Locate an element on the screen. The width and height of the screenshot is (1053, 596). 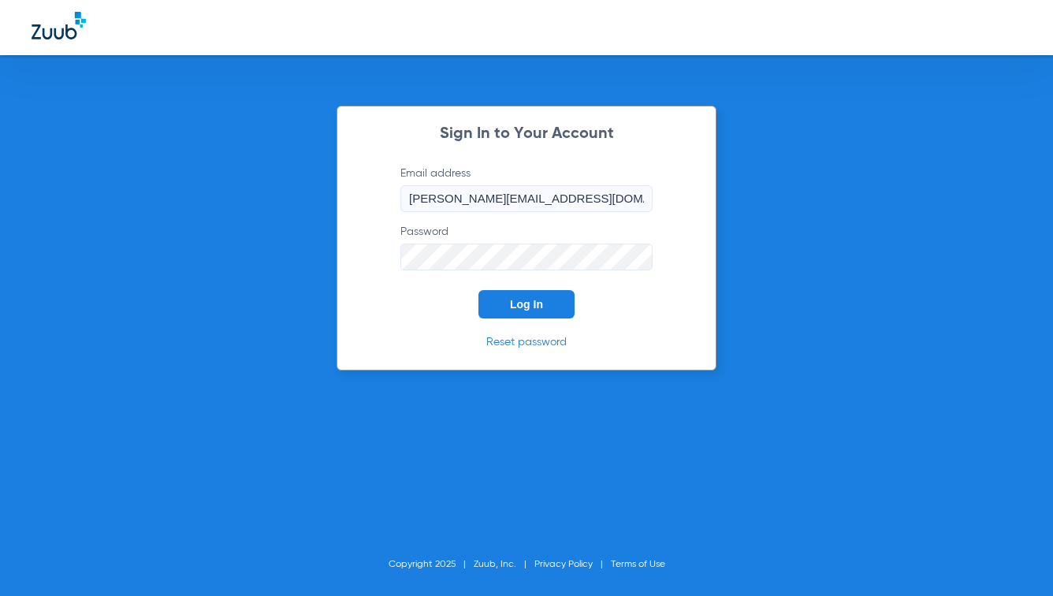
label: Password is located at coordinates (526, 247).